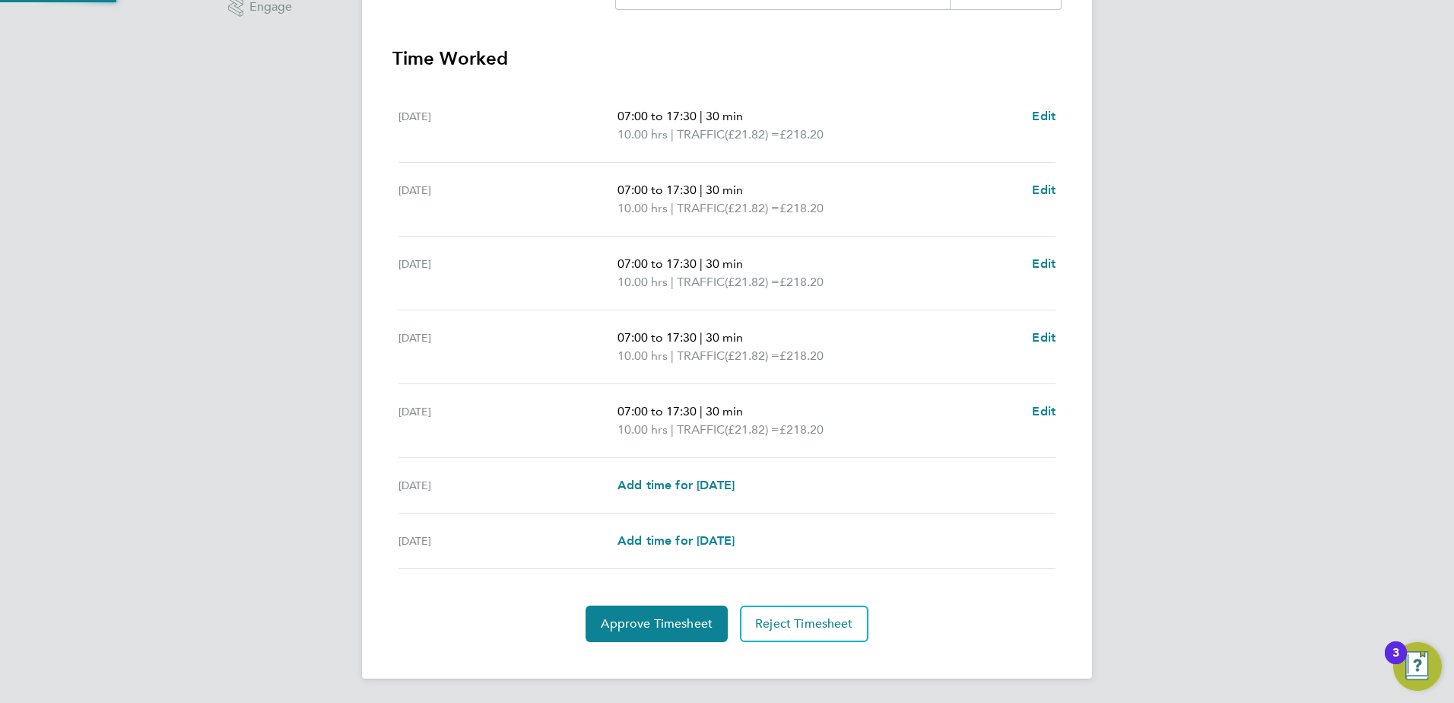 The height and width of the screenshot is (703, 1454). What do you see at coordinates (656, 624) in the screenshot?
I see `button: Approve Timesheet` at bounding box center [656, 624].